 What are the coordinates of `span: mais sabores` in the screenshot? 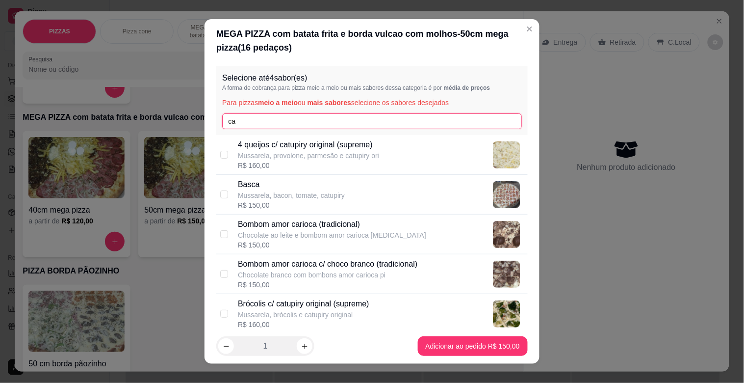 It's located at (330, 103).